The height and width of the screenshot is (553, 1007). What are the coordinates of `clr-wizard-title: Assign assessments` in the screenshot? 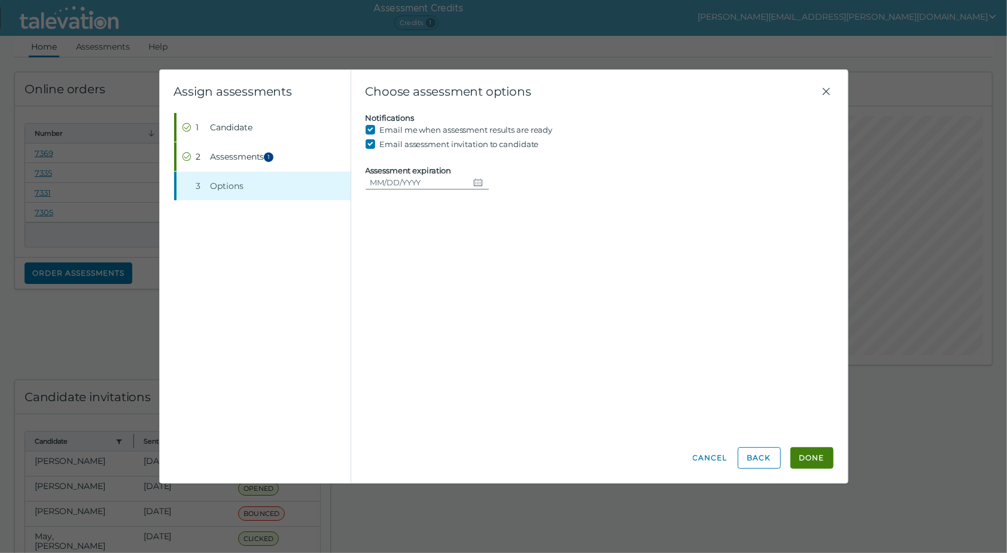 It's located at (233, 92).